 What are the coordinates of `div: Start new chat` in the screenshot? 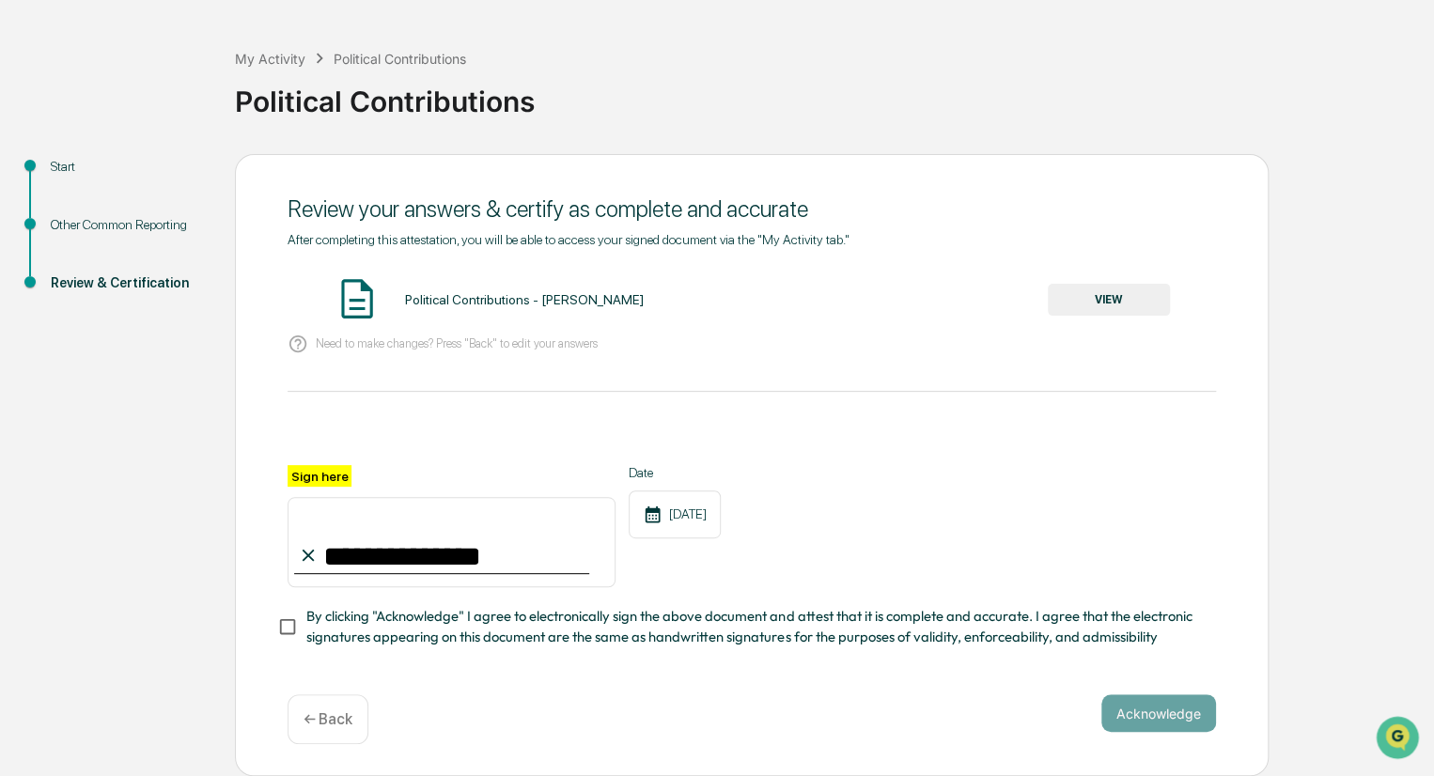 It's located at (186, 153).